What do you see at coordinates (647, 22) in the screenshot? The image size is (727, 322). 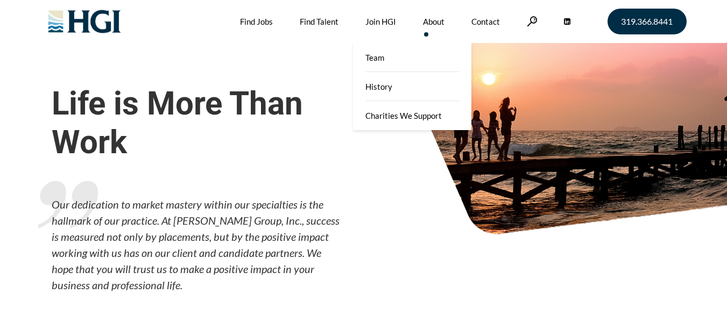 I see `a: 319.366.8441` at bounding box center [647, 22].